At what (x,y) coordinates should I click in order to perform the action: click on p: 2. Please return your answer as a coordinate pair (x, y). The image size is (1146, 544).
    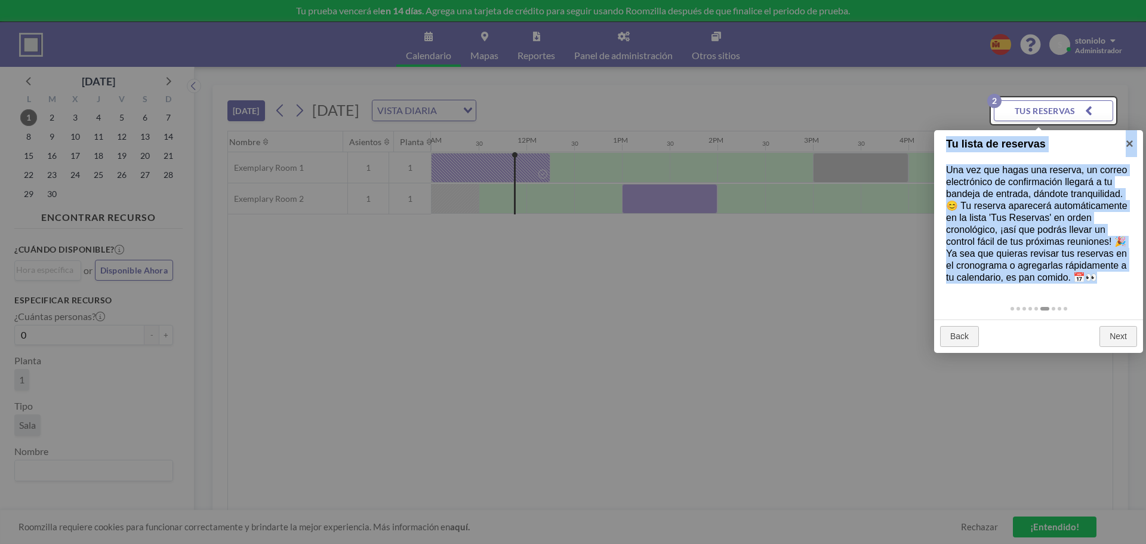
    Looking at the image, I should click on (994, 101).